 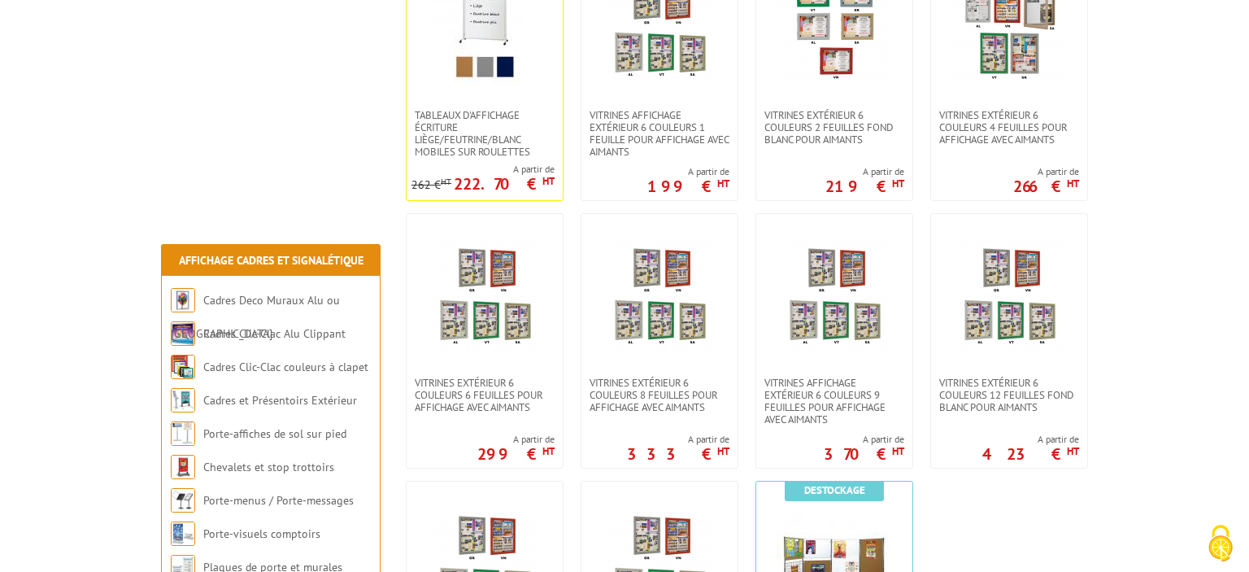 What do you see at coordinates (834, 295) in the screenshot?
I see `img: Vitrines affichage extérieur 6 couleurs 9 feuilles pour affichage avec aimants` at bounding box center [834, 295].